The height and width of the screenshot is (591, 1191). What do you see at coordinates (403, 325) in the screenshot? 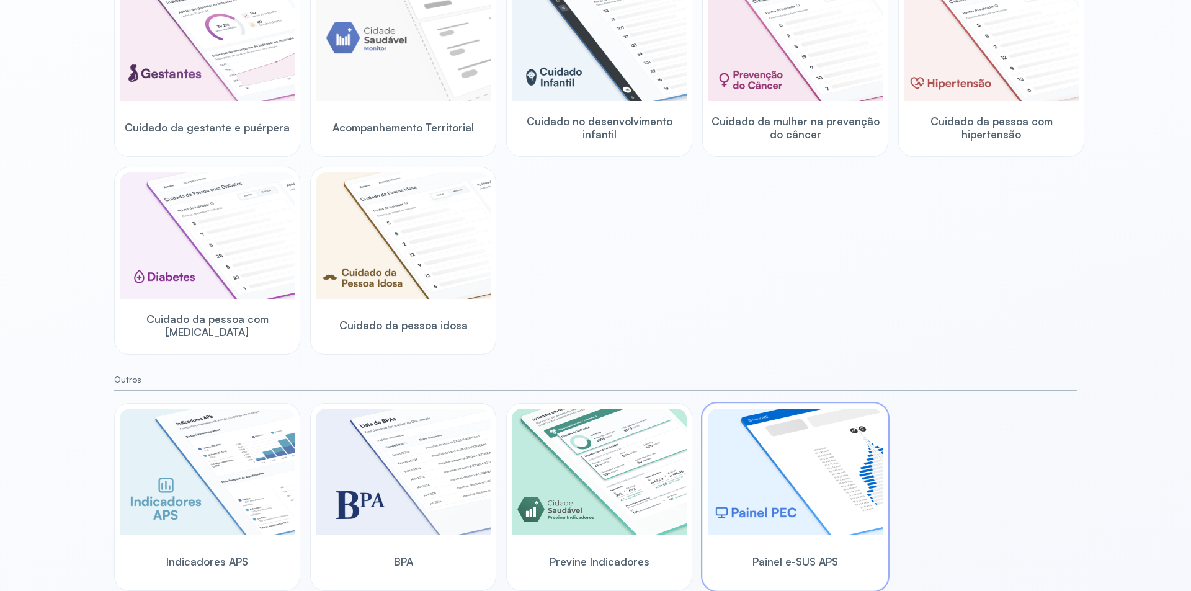
I see `span: Cuidado da pessoa idosa` at bounding box center [403, 325].